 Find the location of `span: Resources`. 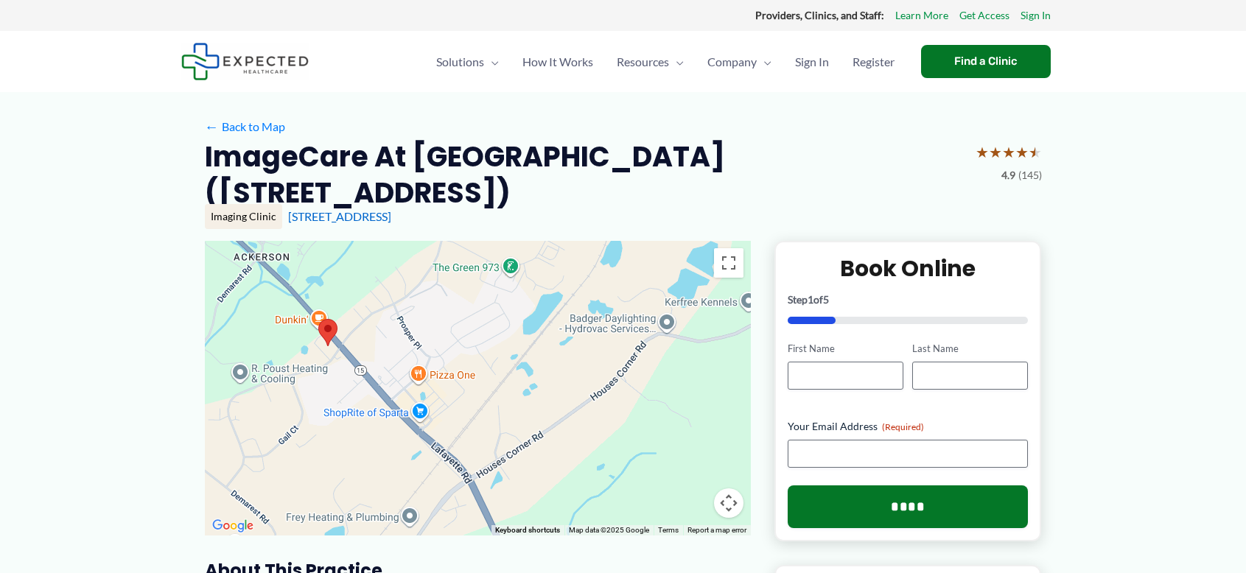

span: Resources is located at coordinates (643, 62).